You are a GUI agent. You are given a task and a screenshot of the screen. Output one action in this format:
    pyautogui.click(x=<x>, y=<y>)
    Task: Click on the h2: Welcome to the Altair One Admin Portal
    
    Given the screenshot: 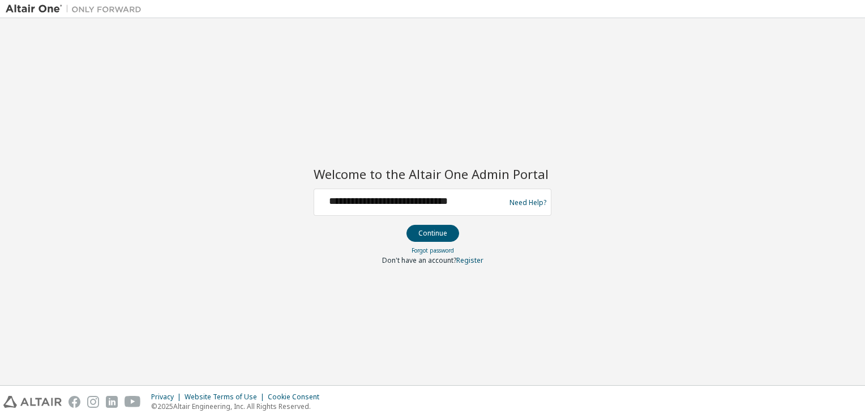 What is the action you would take?
    pyautogui.click(x=433, y=174)
    